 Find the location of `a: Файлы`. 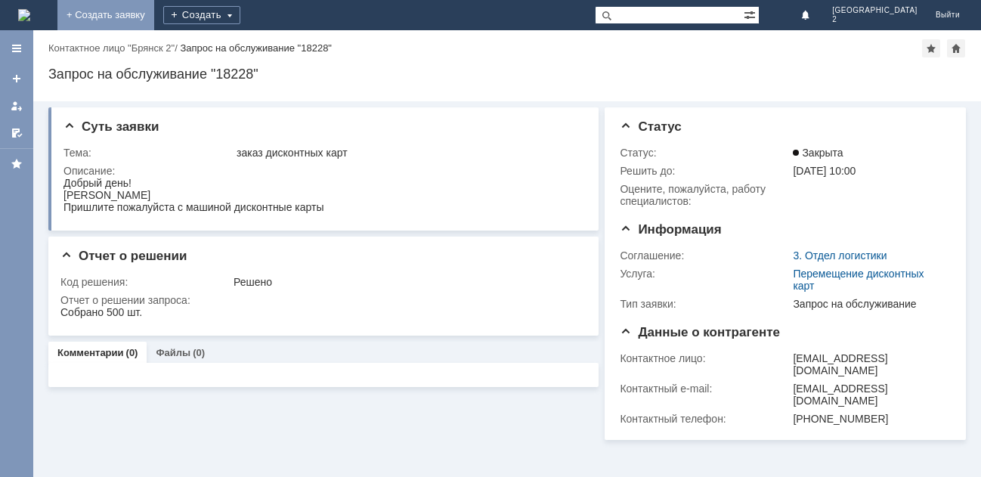

a: Файлы is located at coordinates (173, 352).